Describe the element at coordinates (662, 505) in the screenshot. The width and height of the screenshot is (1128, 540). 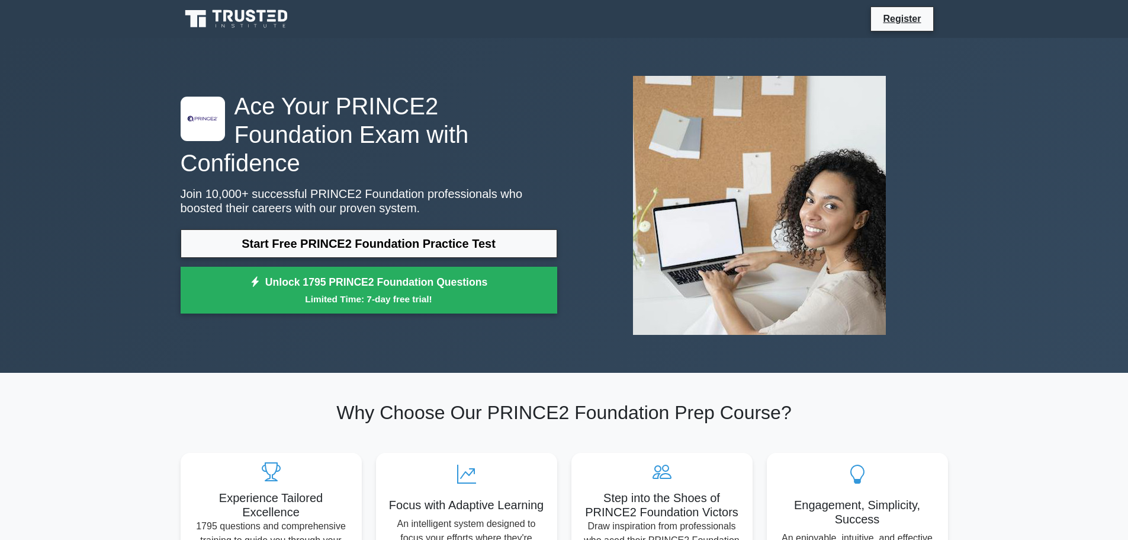
I see `h5: Step into the Shoes of PRINCE2 Foundation Victors` at that location.